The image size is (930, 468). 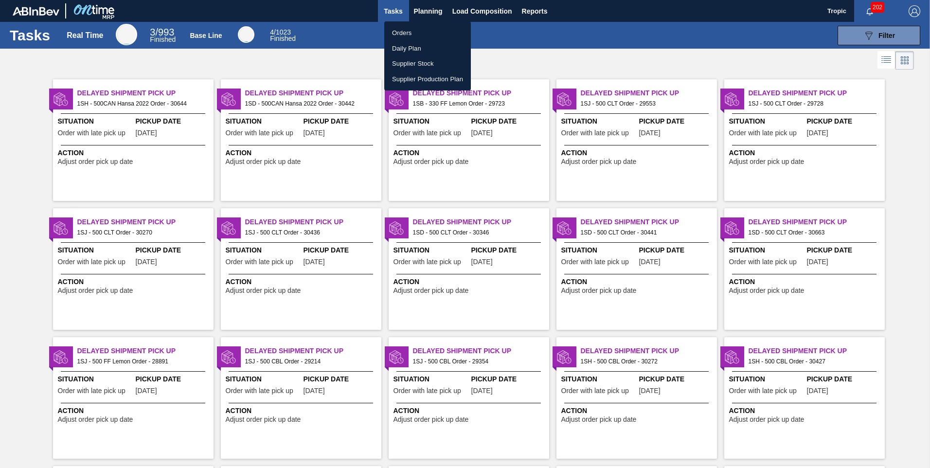 I want to click on a: Supplier Stock, so click(x=428, y=64).